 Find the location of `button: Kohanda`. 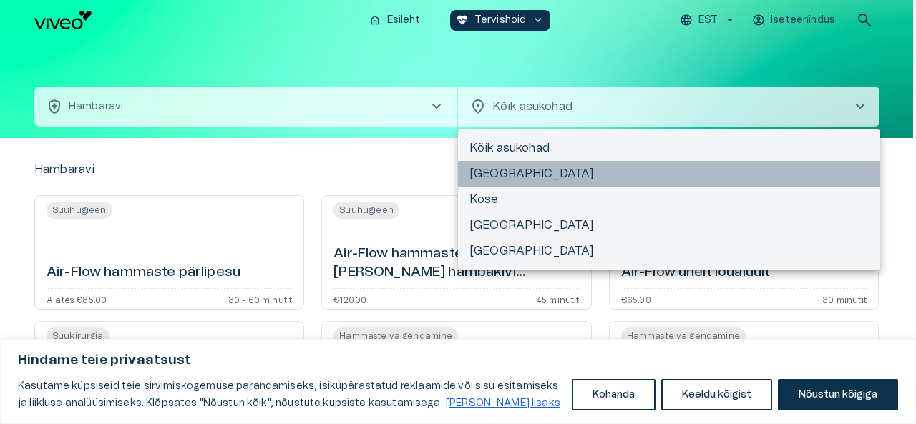

button: Kohanda is located at coordinates (613, 395).